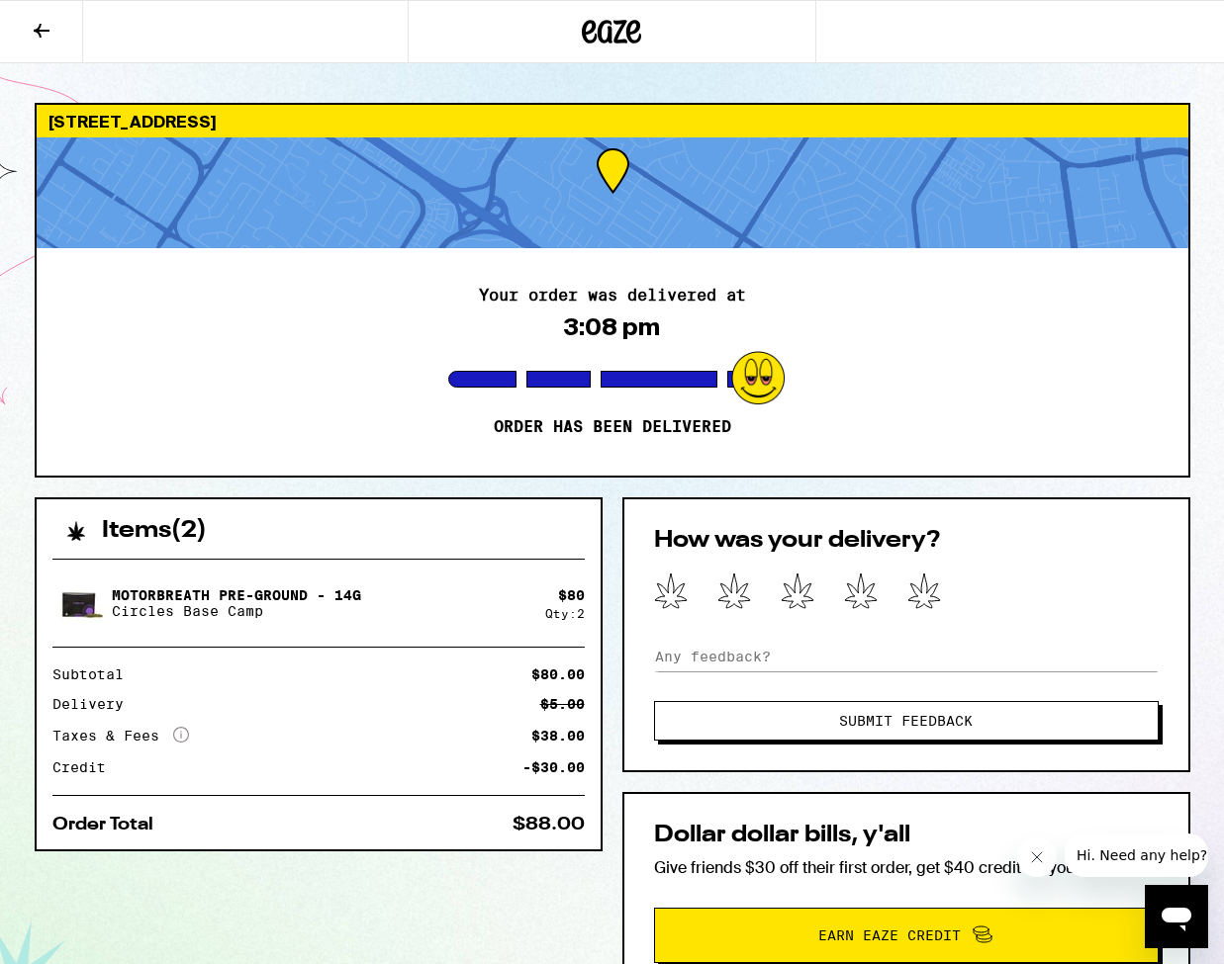  What do you see at coordinates (558, 736) in the screenshot?
I see `div: $38.00` at bounding box center [558, 736].